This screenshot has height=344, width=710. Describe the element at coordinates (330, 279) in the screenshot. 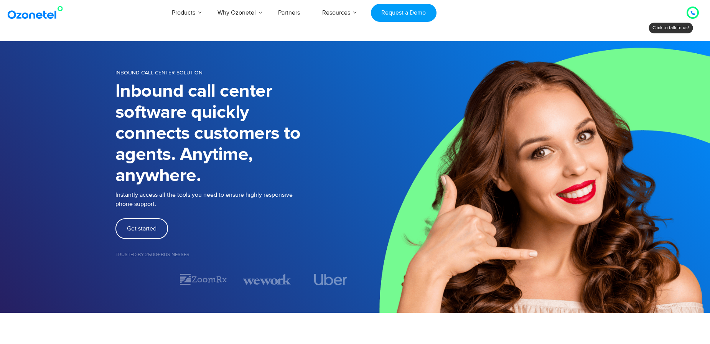

I see `div: 4 / 7` at that location.